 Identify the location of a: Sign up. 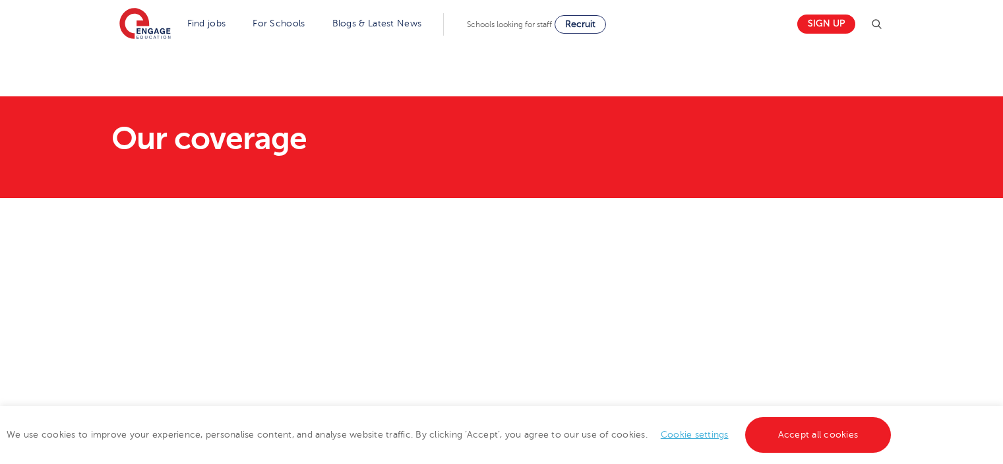
(826, 24).